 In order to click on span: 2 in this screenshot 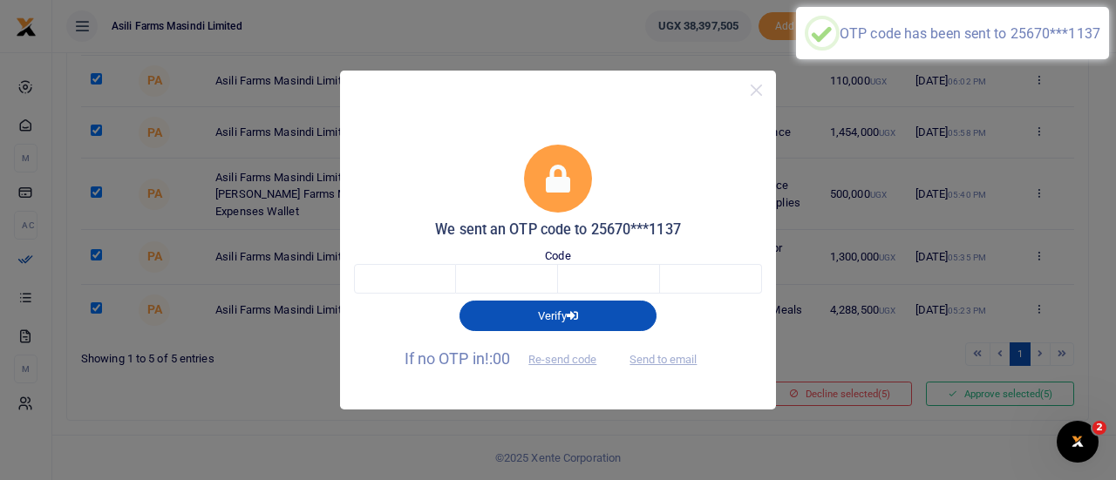, I will do `click(1099, 428)`.